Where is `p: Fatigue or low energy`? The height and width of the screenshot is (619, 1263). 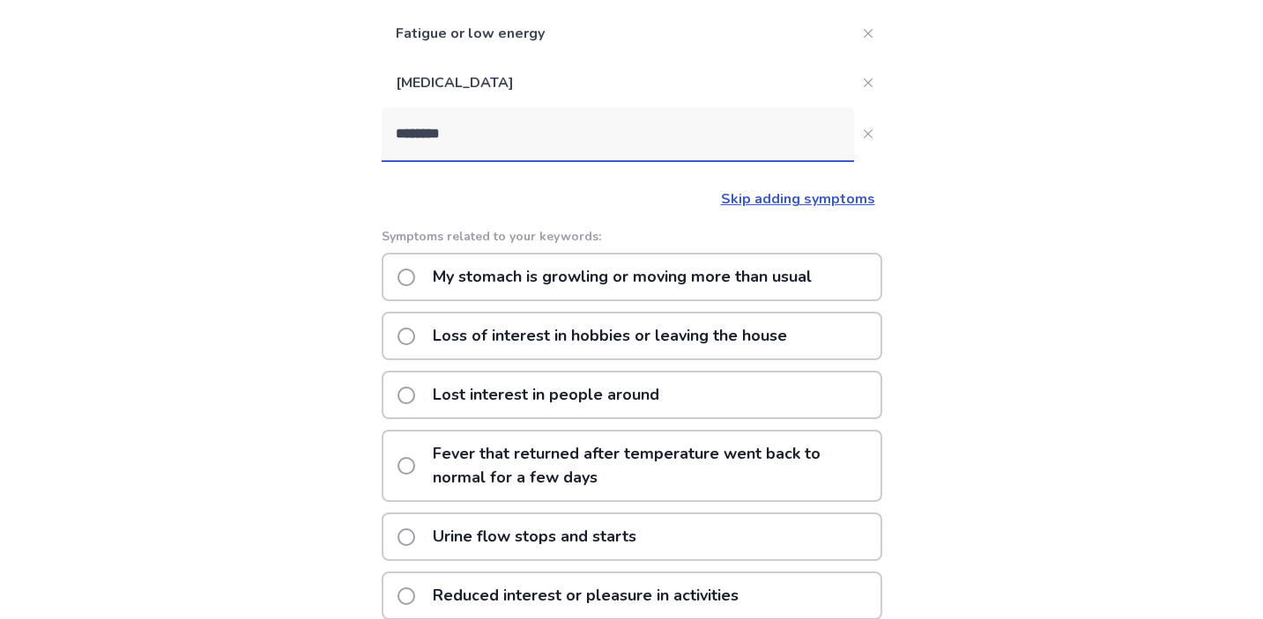
p: Fatigue or low energy is located at coordinates (618, 33).